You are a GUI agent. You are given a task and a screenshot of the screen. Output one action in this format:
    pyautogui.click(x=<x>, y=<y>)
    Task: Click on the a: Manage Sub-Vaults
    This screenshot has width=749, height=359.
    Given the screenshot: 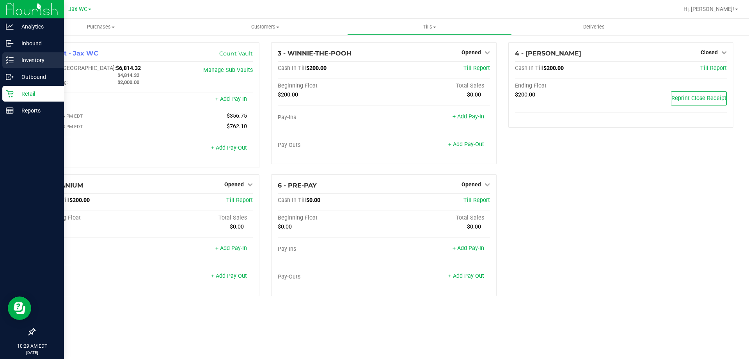 What is the action you would take?
    pyautogui.click(x=228, y=70)
    